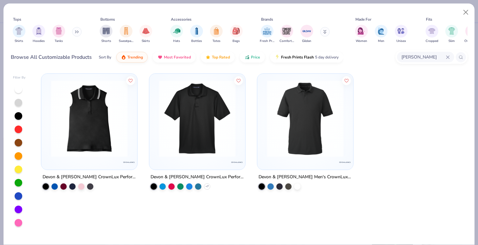 The width and height of the screenshot is (478, 245). Describe the element at coordinates (19, 78) in the screenshot. I see `div: Filter By` at that location.